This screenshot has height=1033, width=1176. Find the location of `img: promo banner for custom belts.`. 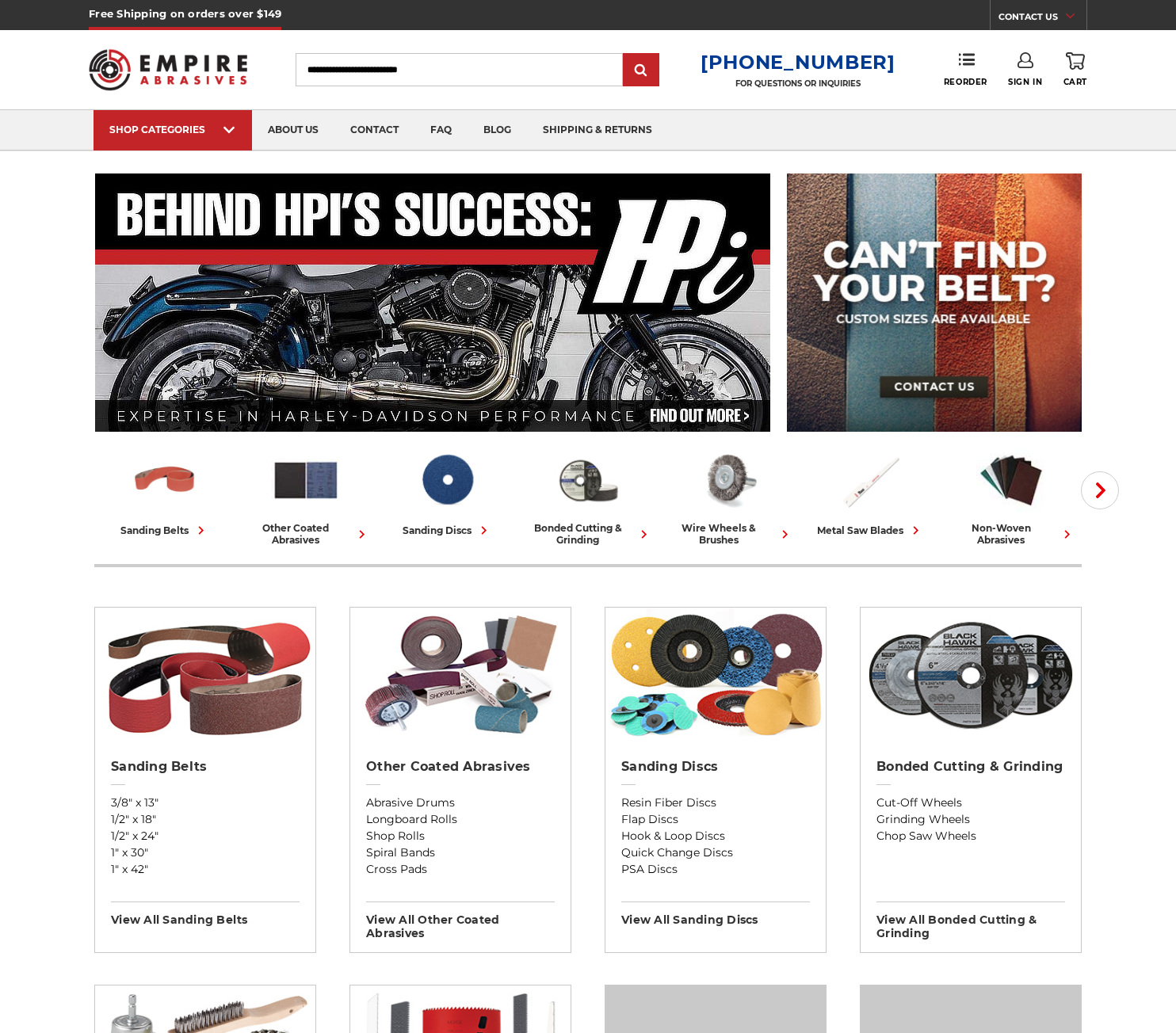

img: promo banner for custom belts. is located at coordinates (934, 302).